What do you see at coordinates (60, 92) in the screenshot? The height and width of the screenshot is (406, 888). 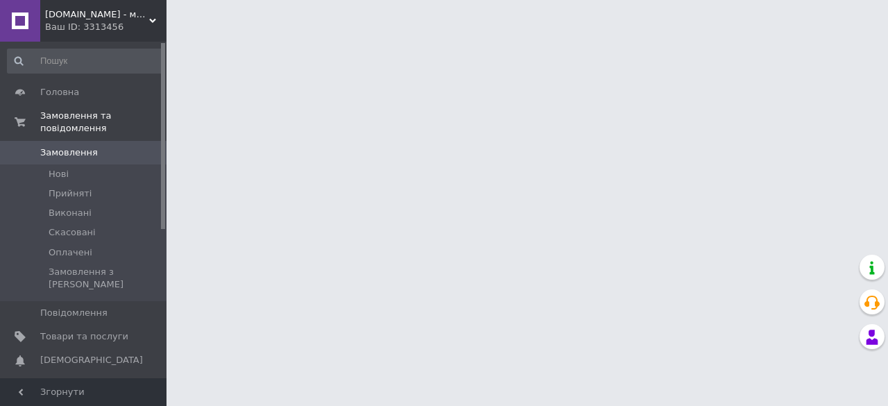 I see `span: Головна` at bounding box center [60, 92].